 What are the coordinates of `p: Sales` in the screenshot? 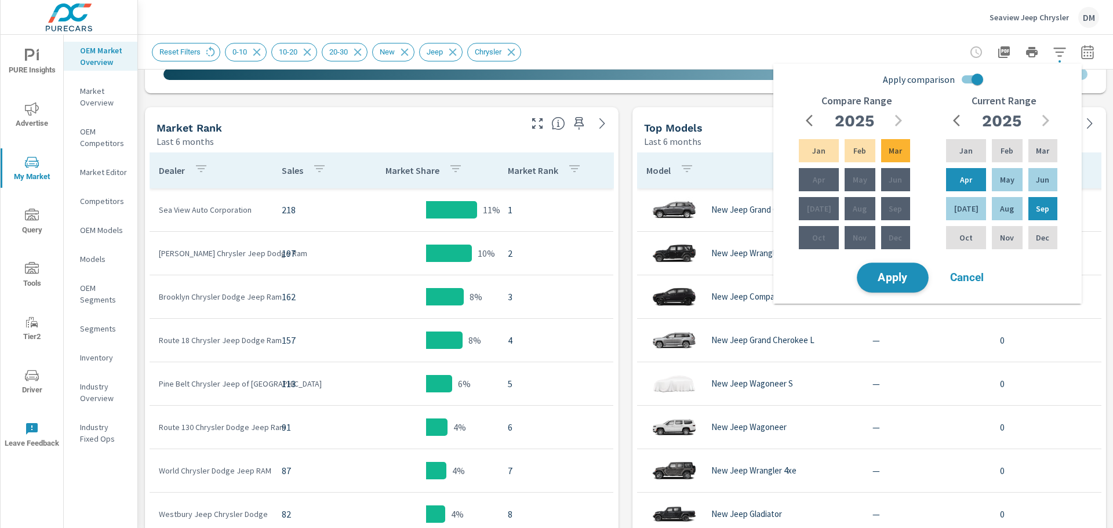 It's located at (292, 170).